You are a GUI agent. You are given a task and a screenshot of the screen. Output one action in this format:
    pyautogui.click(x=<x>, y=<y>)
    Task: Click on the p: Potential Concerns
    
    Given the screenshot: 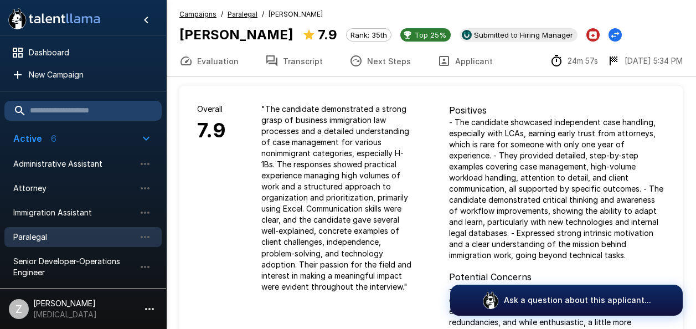 What is the action you would take?
    pyautogui.click(x=557, y=277)
    